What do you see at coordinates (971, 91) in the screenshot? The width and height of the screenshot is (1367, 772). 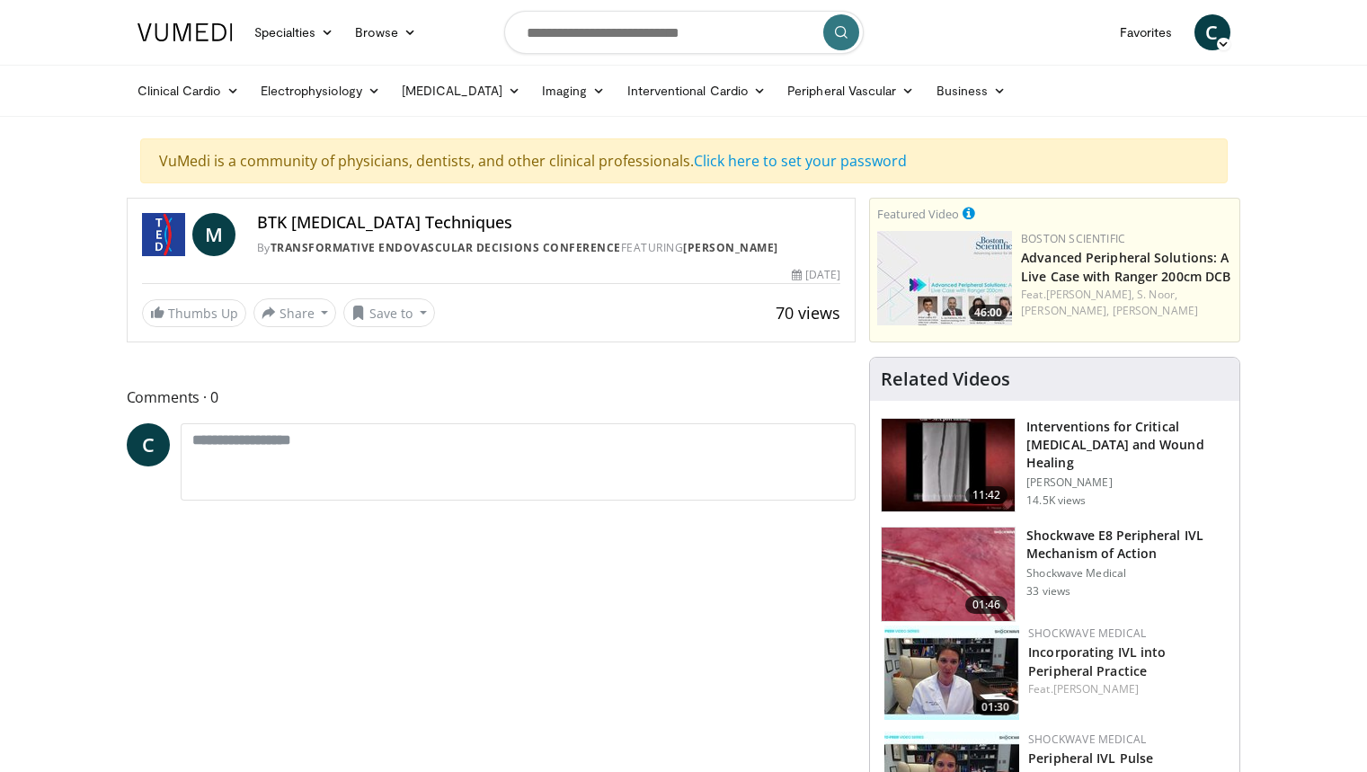 I see `a: Business` at bounding box center [971, 91].